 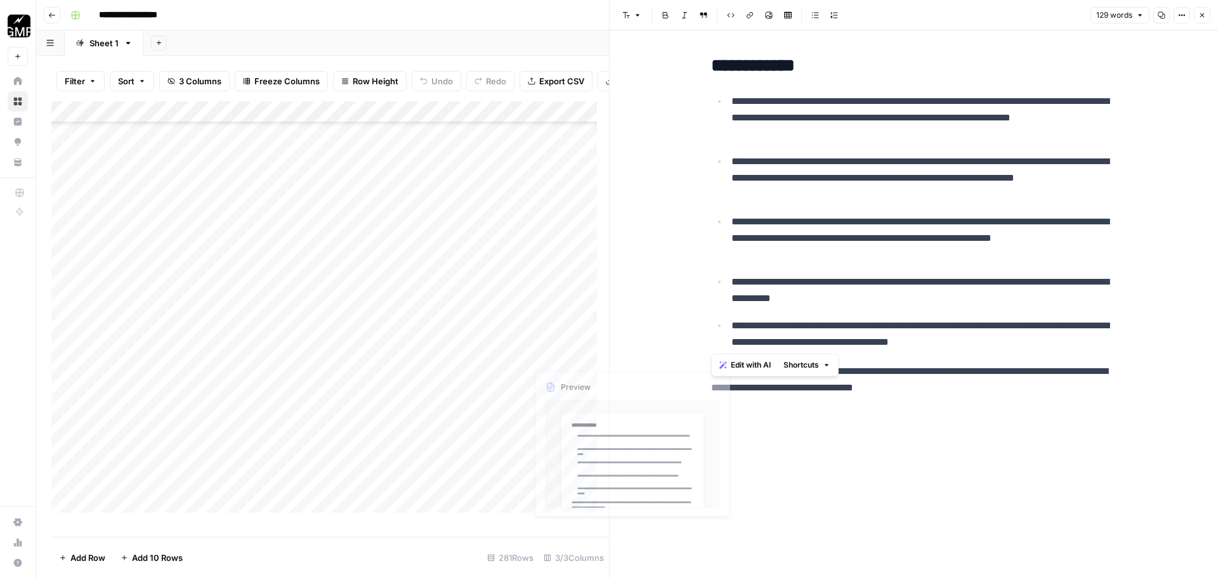 What do you see at coordinates (82, 558) in the screenshot?
I see `button: Add Row` at bounding box center [82, 558].